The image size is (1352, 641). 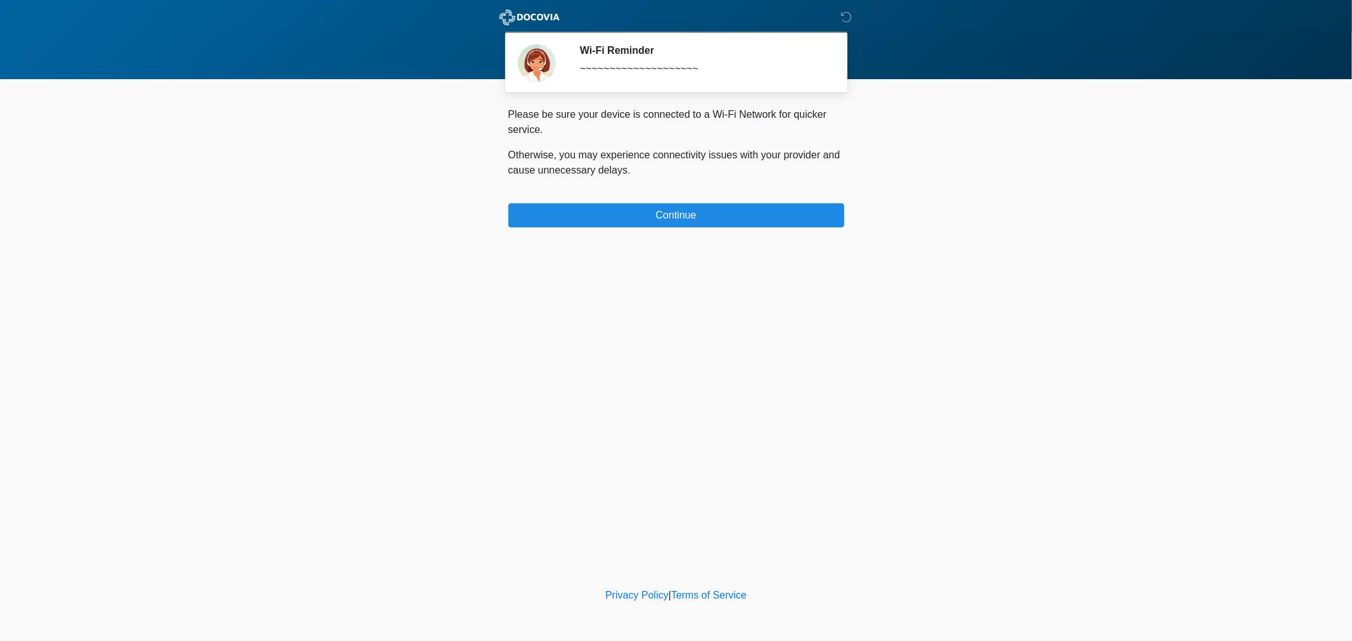 I want to click on button: Continue, so click(x=676, y=215).